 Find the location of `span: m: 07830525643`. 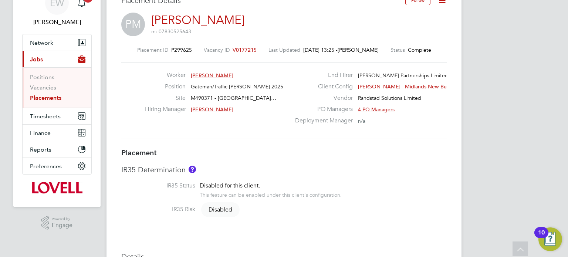

span: m: 07830525643 is located at coordinates (171, 31).